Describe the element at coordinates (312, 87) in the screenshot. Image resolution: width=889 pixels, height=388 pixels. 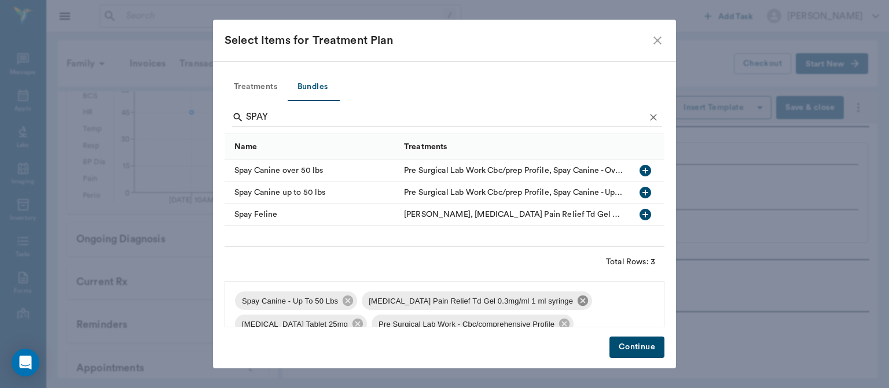
I see `button: Bundles` at that location.